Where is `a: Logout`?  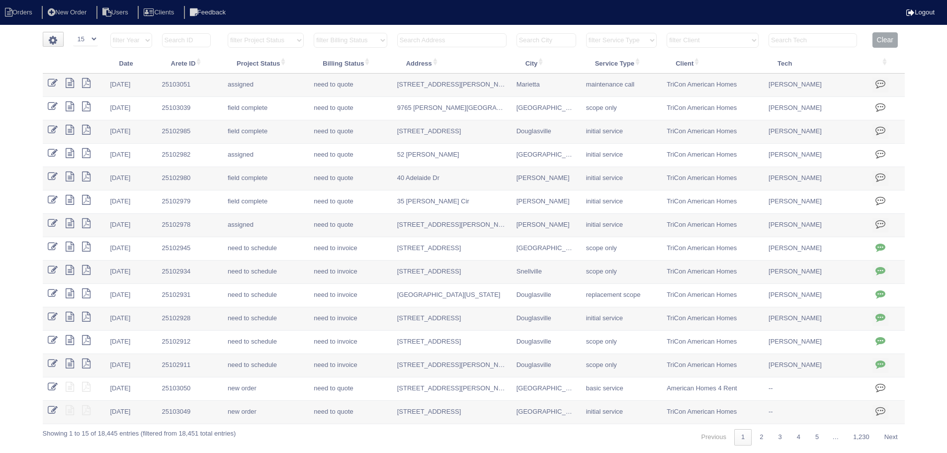
a: Logout is located at coordinates (921, 12).